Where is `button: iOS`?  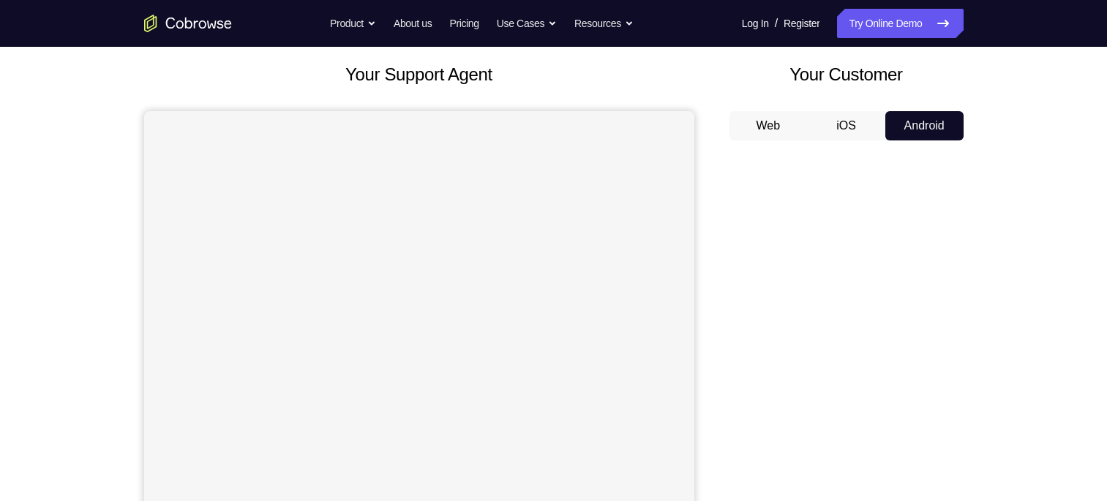 button: iOS is located at coordinates (846, 126).